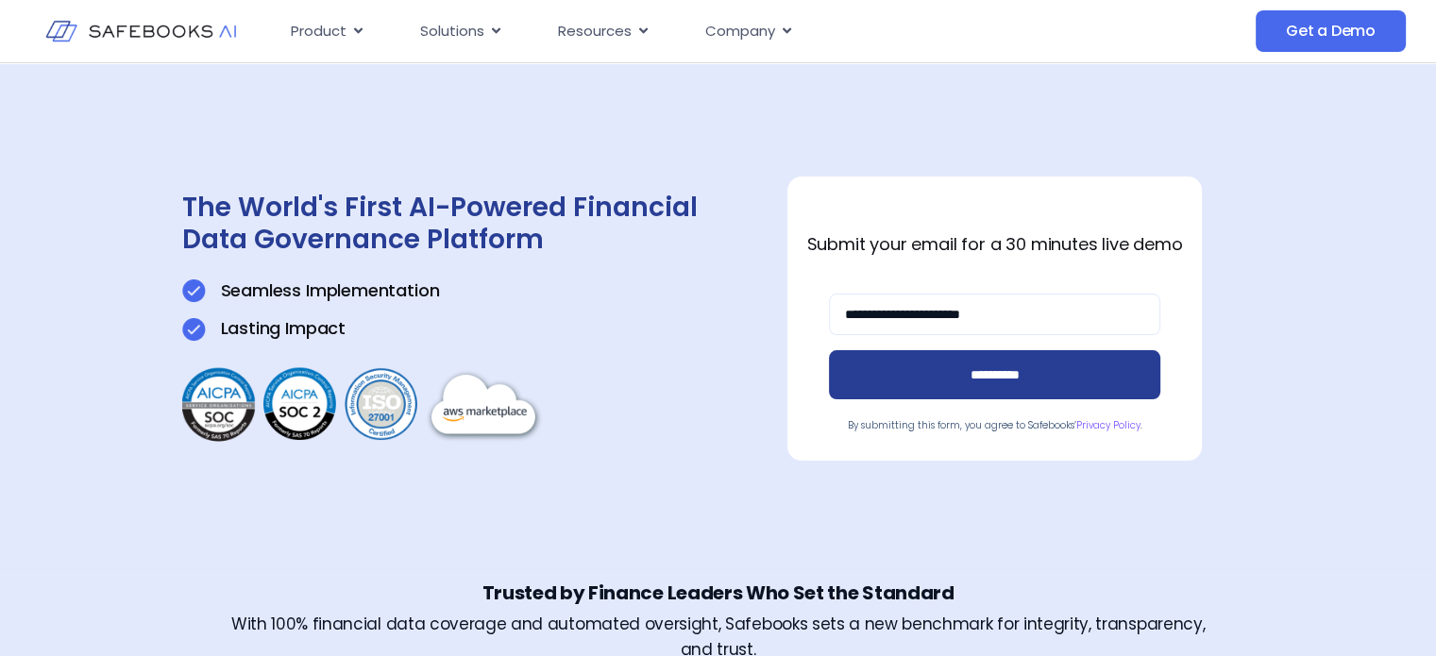 The width and height of the screenshot is (1436, 656). I want to click on p: By submitting this form, you agree to Safebooks’ ., so click(994, 425).